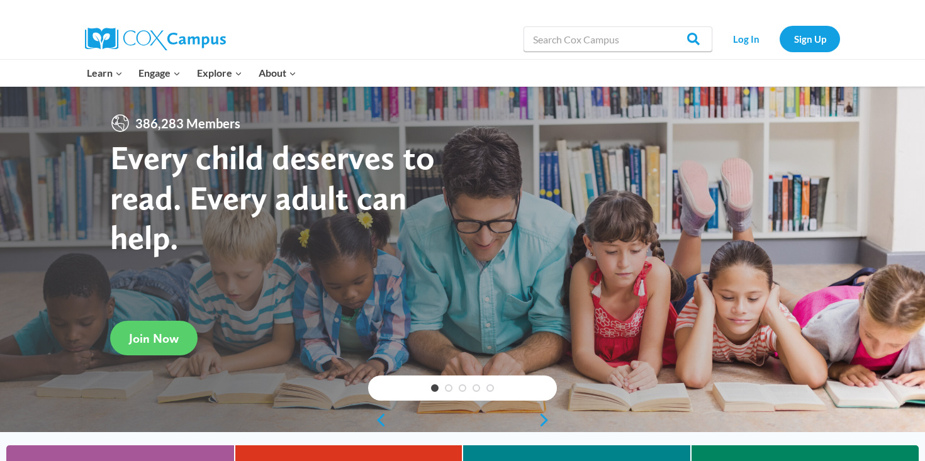 The width and height of the screenshot is (925, 461). I want to click on nav: Secondary Navigation, so click(779, 38).